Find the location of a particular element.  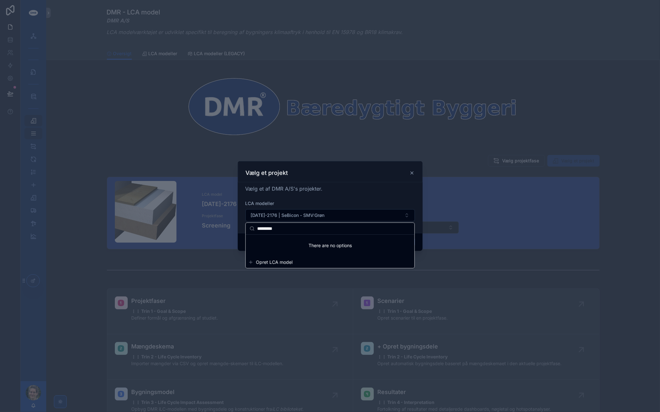

span: LCA modeller is located at coordinates (260, 203).